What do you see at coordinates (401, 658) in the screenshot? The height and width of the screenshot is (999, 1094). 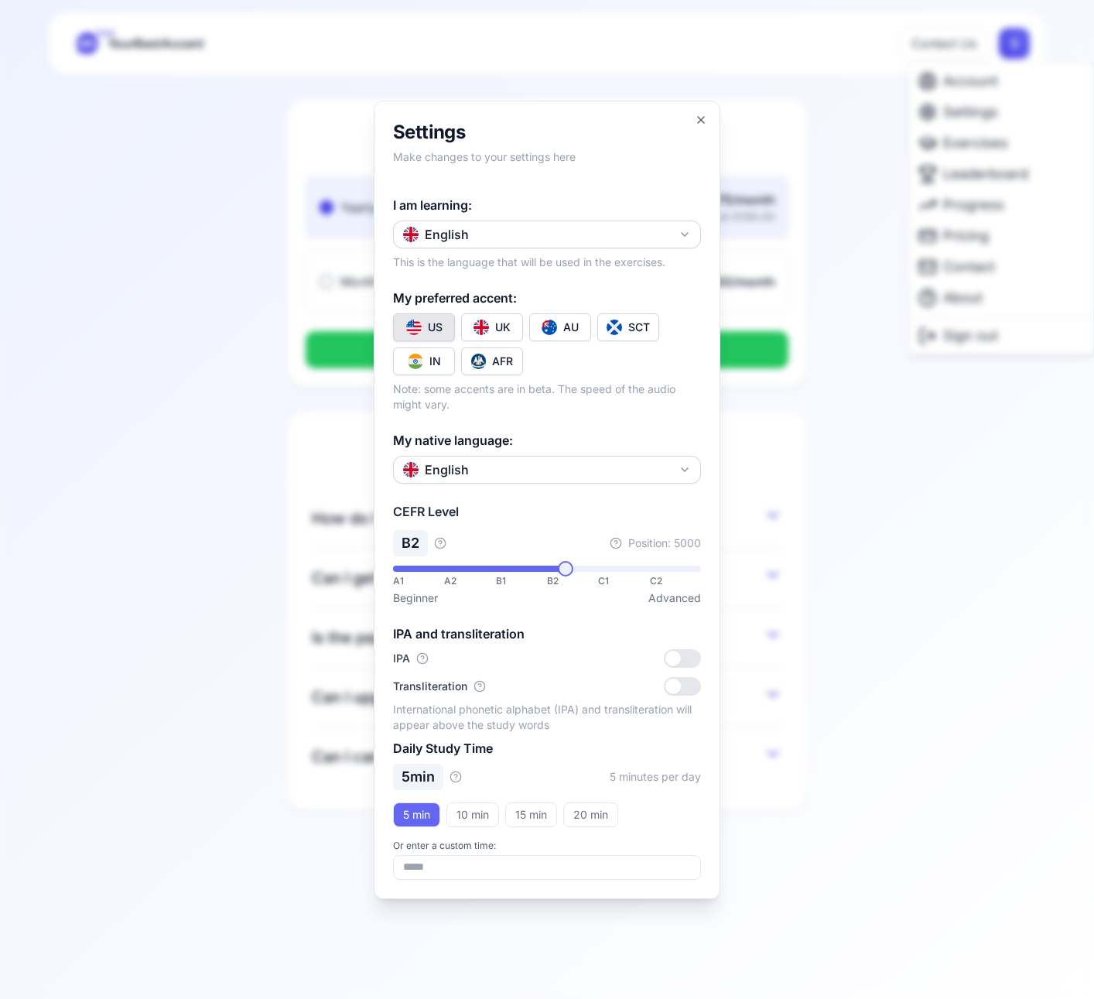 I see `span: IPA` at bounding box center [401, 658].